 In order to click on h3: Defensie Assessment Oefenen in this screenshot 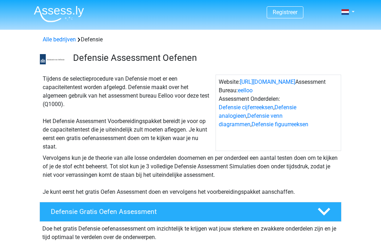, I will do `click(204, 58)`.